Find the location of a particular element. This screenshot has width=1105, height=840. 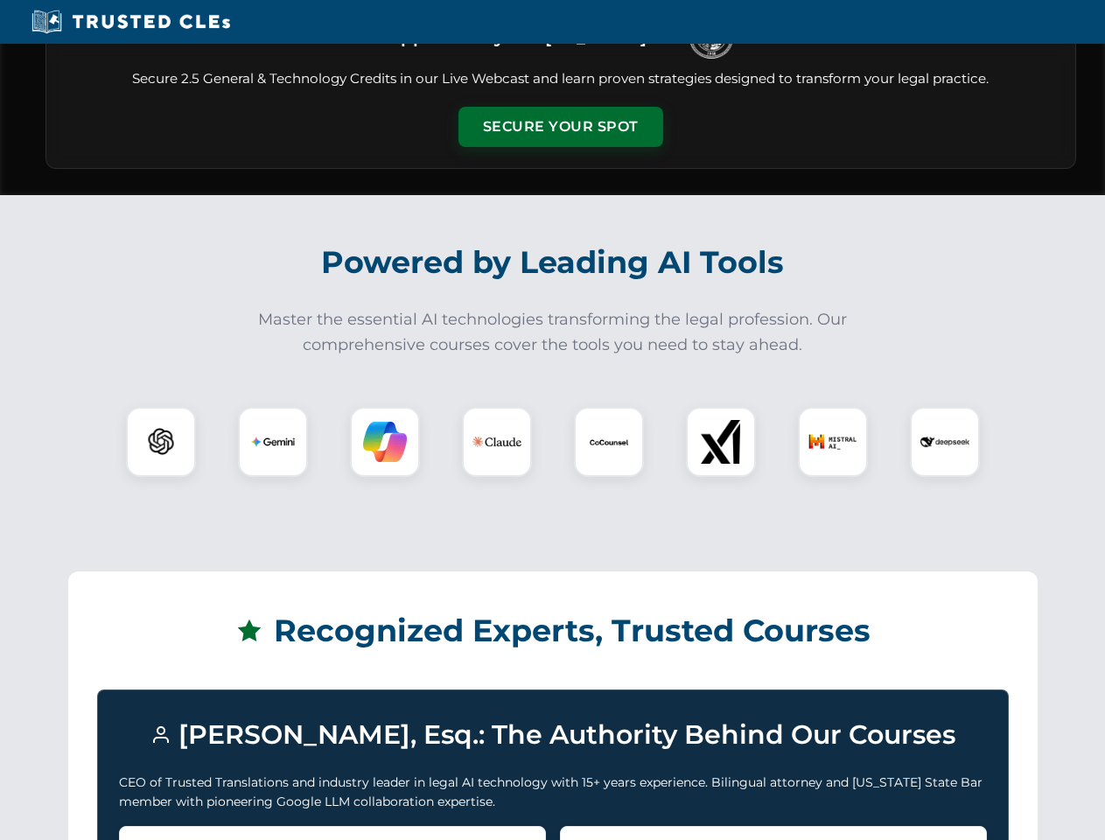

div: DeepSeek is located at coordinates (945, 442).